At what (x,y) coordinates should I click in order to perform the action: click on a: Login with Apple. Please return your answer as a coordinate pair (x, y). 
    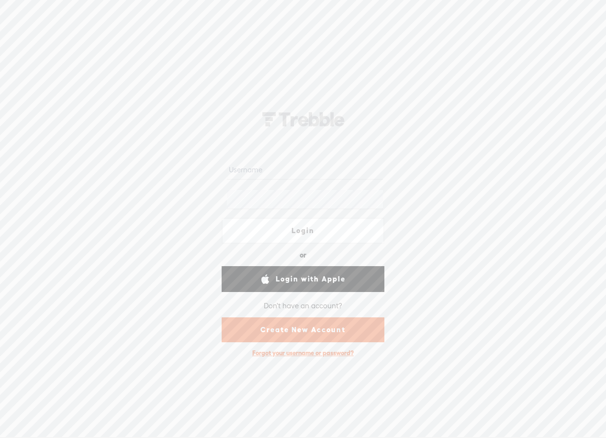
    Looking at the image, I should click on (303, 279).